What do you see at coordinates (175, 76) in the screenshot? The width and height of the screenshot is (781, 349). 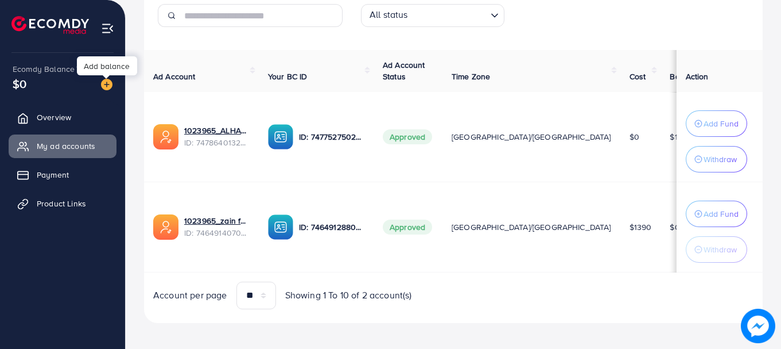 I see `span: Ad Account` at bounding box center [175, 76].